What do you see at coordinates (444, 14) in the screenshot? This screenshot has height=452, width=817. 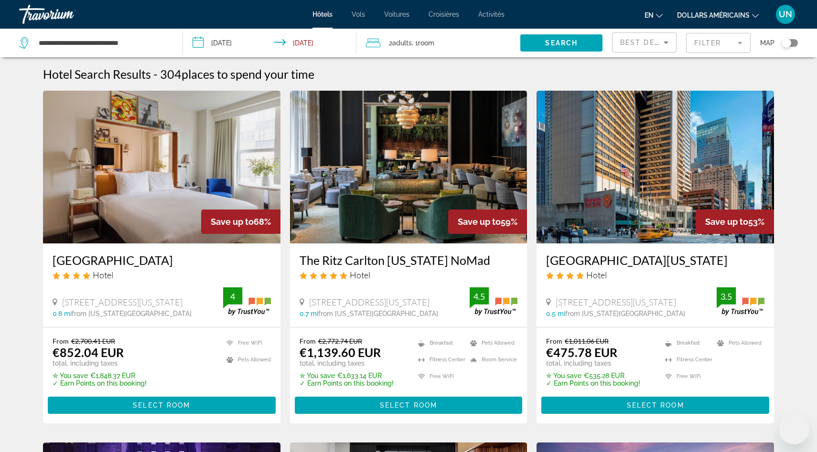 I see `a: Croisières` at bounding box center [444, 14].